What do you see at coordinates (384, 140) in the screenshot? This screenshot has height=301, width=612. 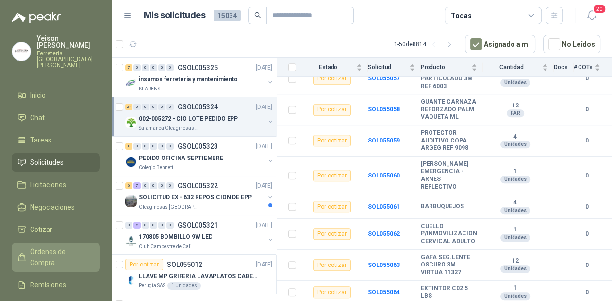 I see `a: SOL055059` at bounding box center [384, 140].